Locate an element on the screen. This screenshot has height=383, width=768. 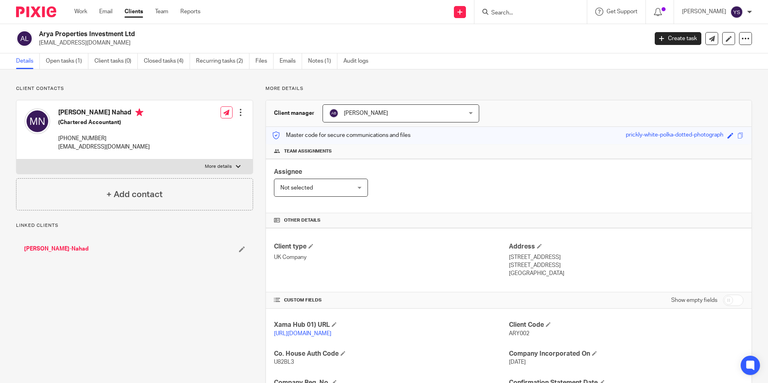
h4: CUSTOM FIELDS is located at coordinates (391, 300).